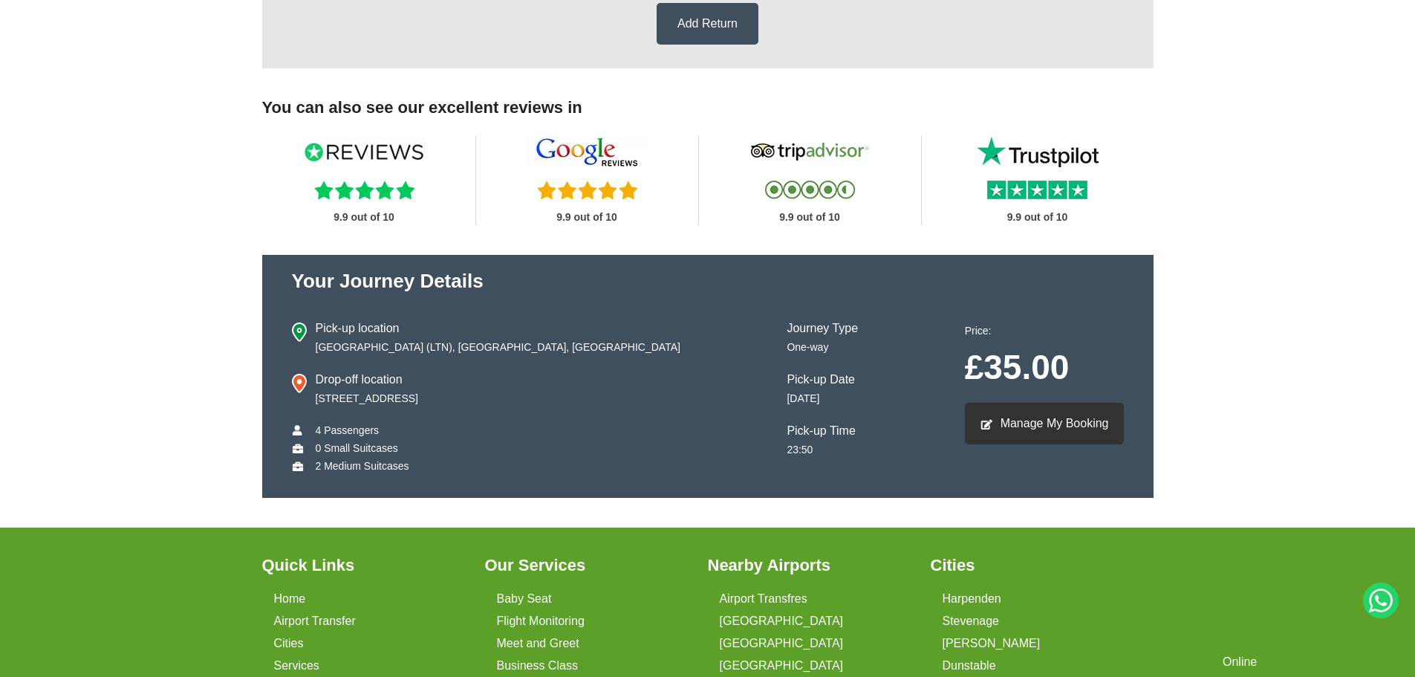  Describe the element at coordinates (364, 152) in the screenshot. I see `img: Reviews IO` at that location.